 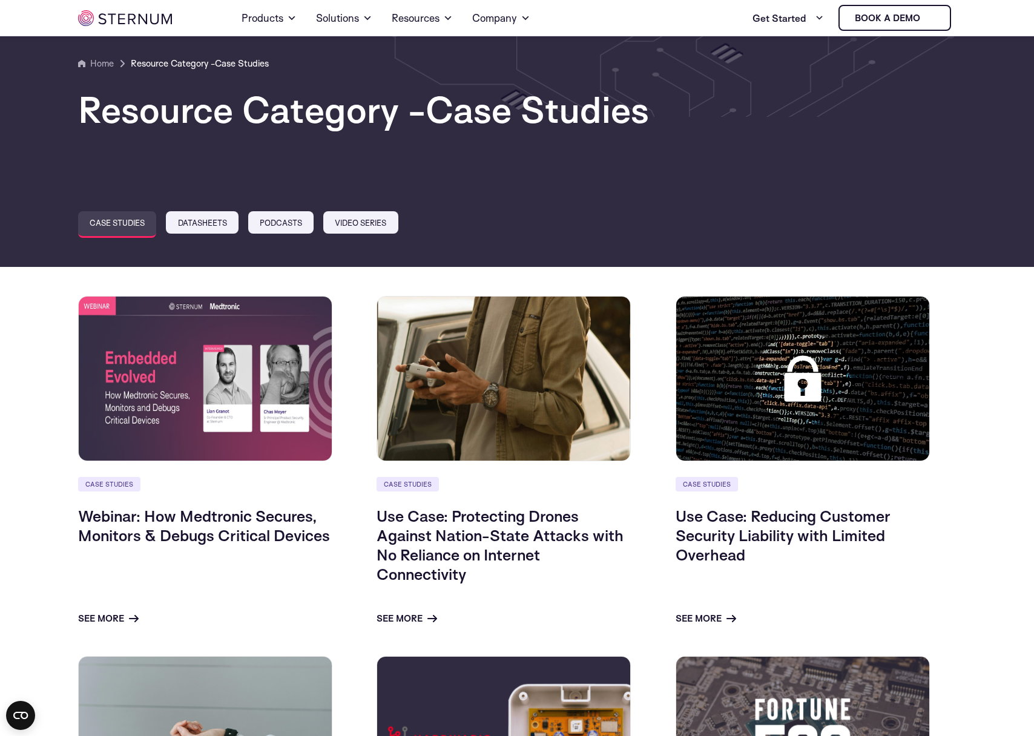 I want to click on a: Book a demo, so click(x=895, y=18).